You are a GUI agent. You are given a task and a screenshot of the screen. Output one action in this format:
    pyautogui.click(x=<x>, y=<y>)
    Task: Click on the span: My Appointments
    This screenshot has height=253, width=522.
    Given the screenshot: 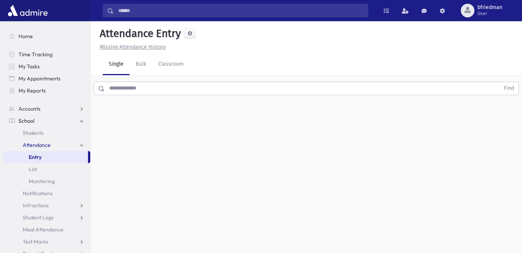 What is the action you would take?
    pyautogui.click(x=39, y=79)
    